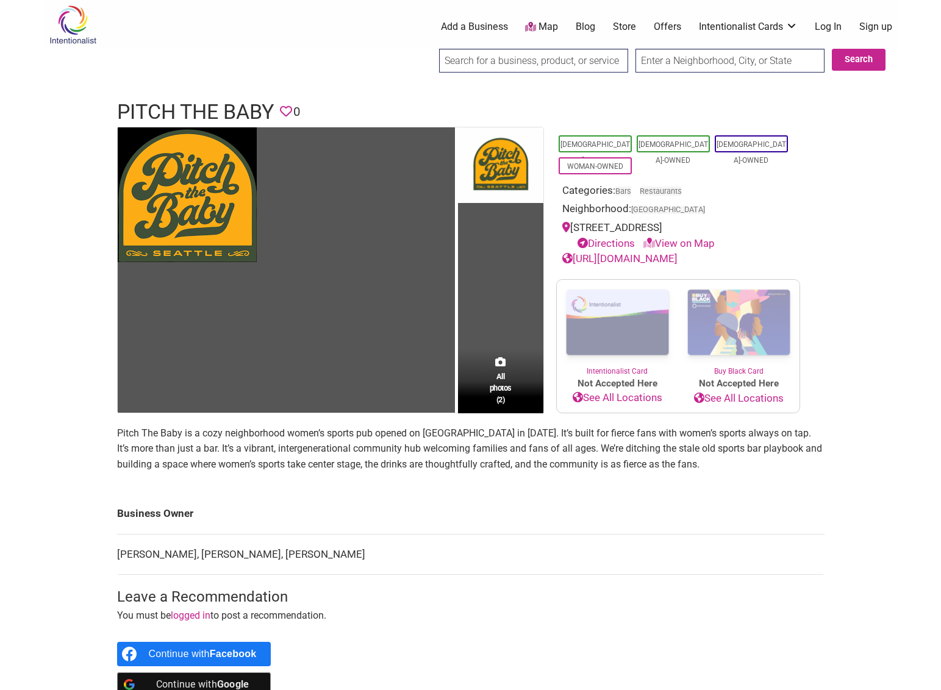 This screenshot has width=941, height=690. I want to click on a: Woman-Owned, so click(595, 166).